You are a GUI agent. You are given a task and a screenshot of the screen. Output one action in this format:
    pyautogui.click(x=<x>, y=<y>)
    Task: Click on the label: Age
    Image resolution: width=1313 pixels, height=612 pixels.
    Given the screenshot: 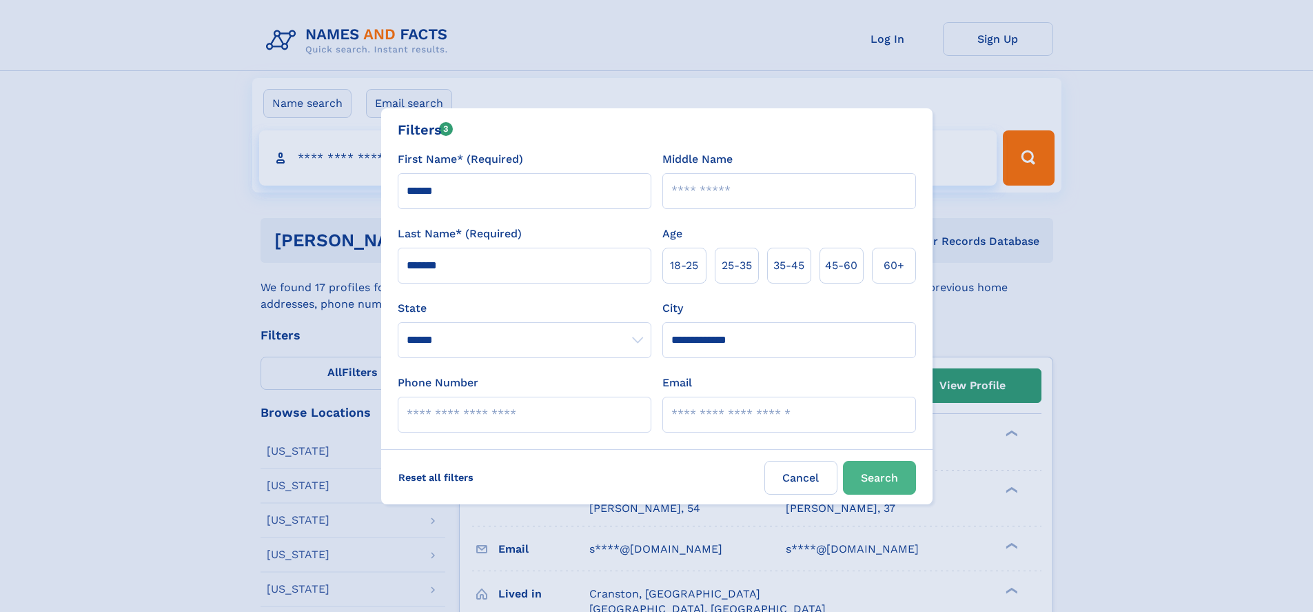 What is the action you would take?
    pyautogui.click(x=672, y=234)
    